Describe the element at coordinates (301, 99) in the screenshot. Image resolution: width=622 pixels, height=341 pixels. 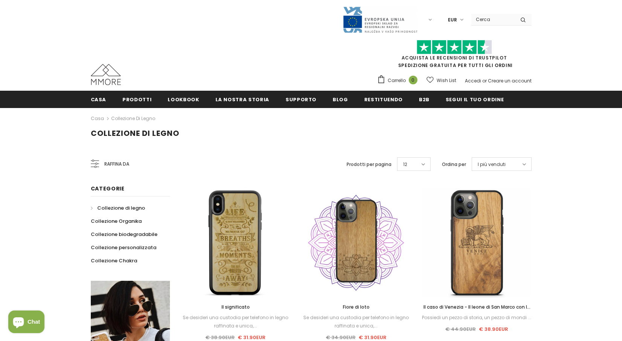
I see `span: supporto` at that location.